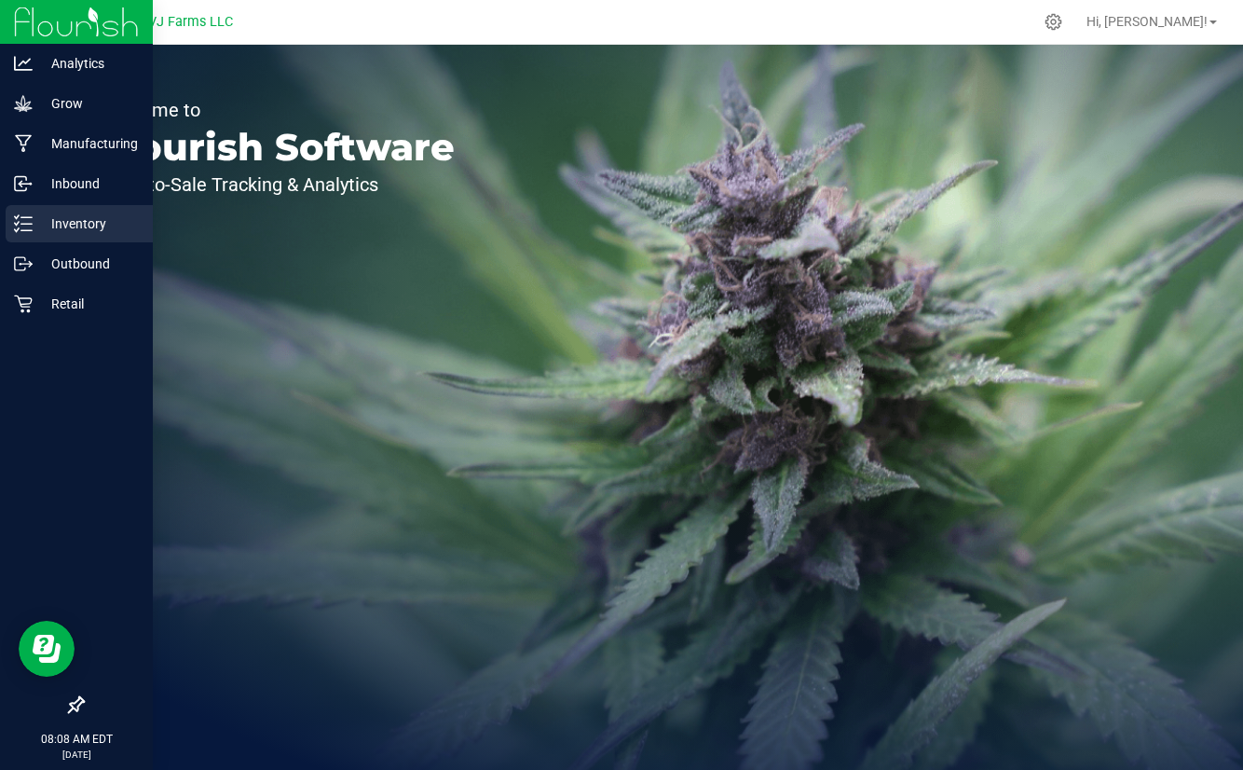 Image resolution: width=1243 pixels, height=770 pixels. What do you see at coordinates (89, 224) in the screenshot?
I see `p: Inventory` at bounding box center [89, 224].